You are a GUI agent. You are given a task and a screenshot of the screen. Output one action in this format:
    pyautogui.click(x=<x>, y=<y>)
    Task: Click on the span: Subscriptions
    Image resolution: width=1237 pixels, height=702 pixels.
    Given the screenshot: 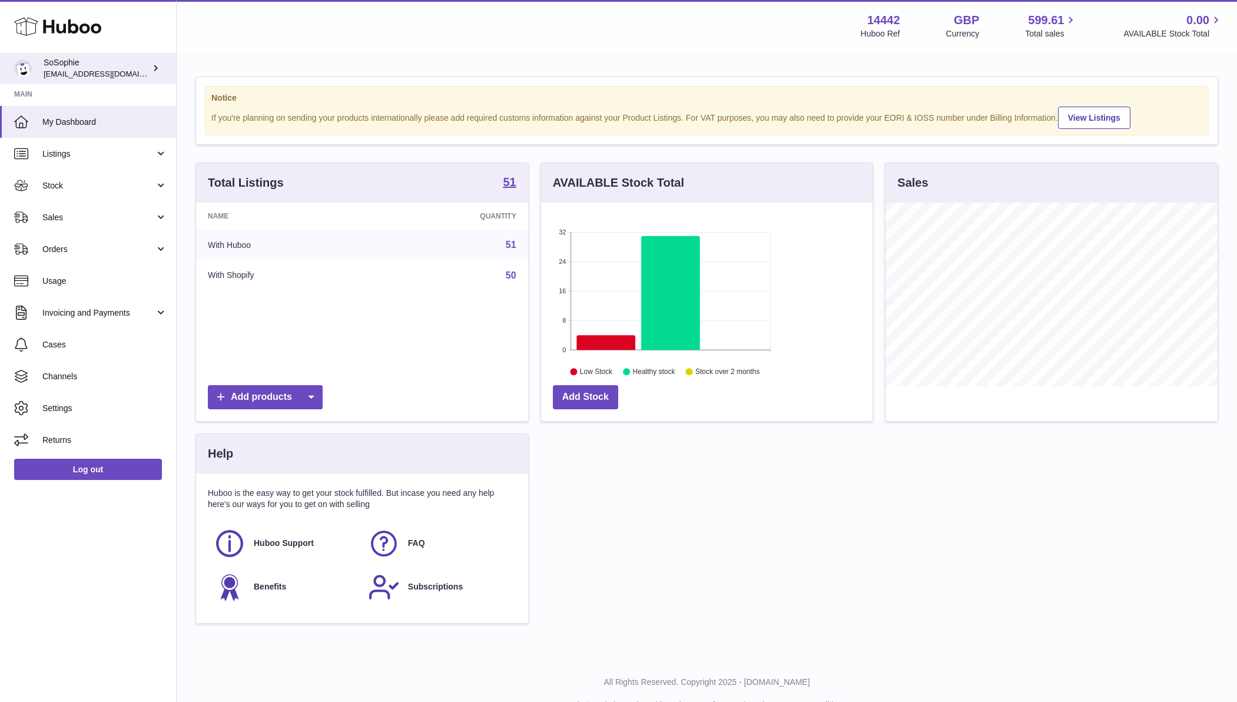 What is the action you would take?
    pyautogui.click(x=435, y=586)
    